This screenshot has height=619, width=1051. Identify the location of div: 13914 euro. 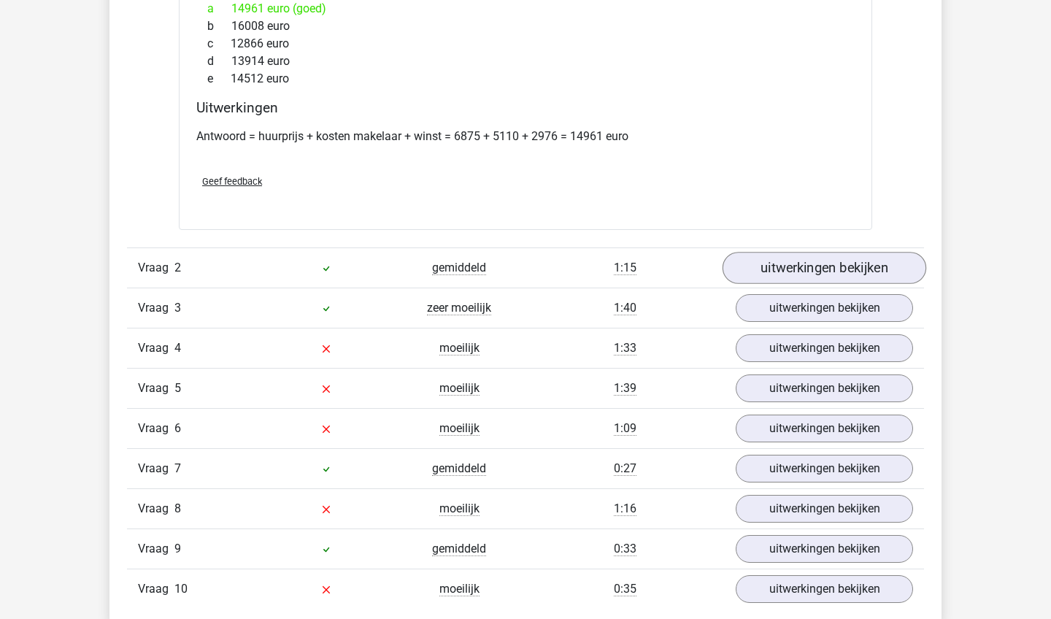
(526, 61).